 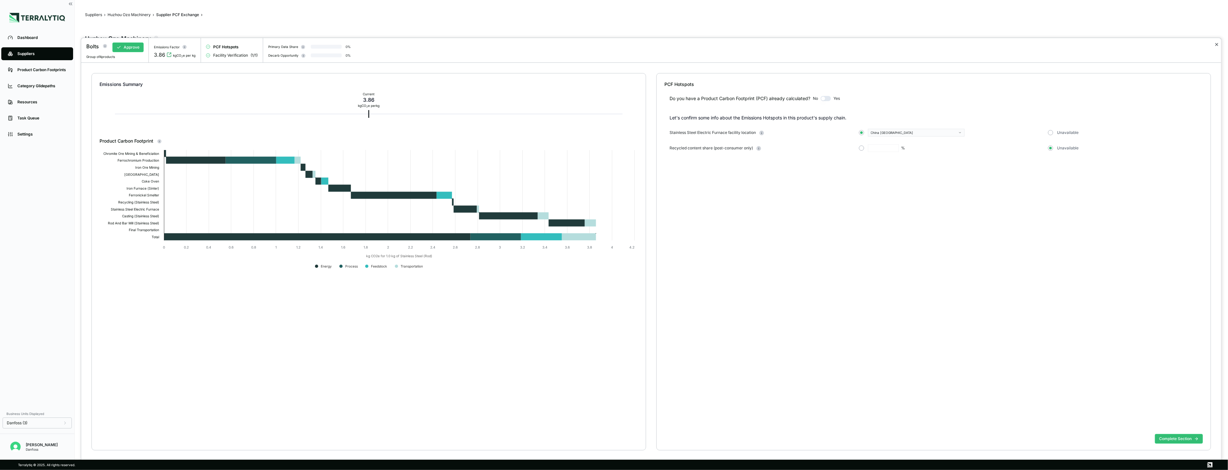 What do you see at coordinates (144, 230) in the screenshot?
I see `text: Final Transportation` at bounding box center [144, 230].